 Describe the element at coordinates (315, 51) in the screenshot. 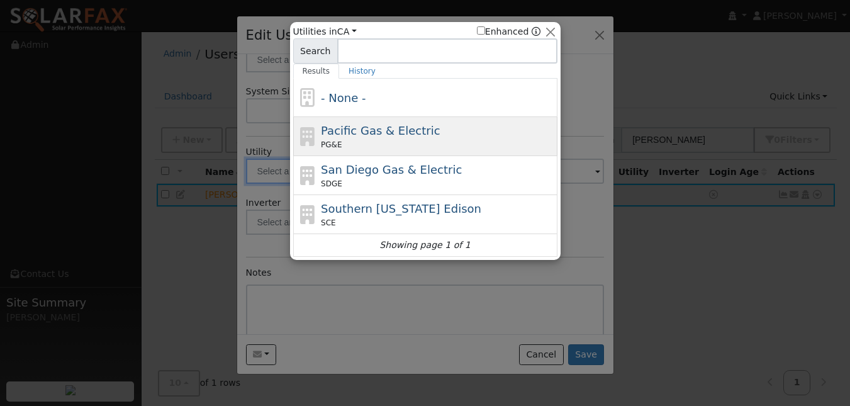

I see `span: Search` at that location.